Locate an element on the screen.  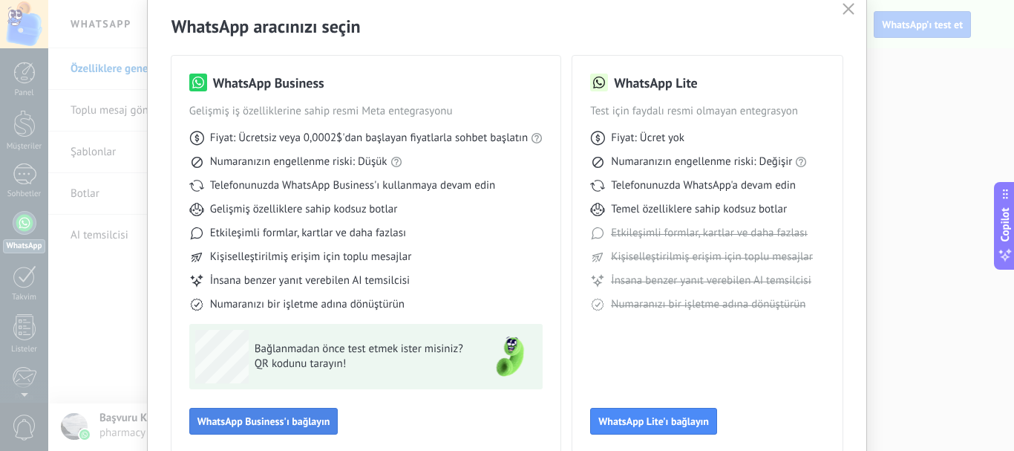
span: Numaranızın engellenme riski: Değişir is located at coordinates (702, 162).